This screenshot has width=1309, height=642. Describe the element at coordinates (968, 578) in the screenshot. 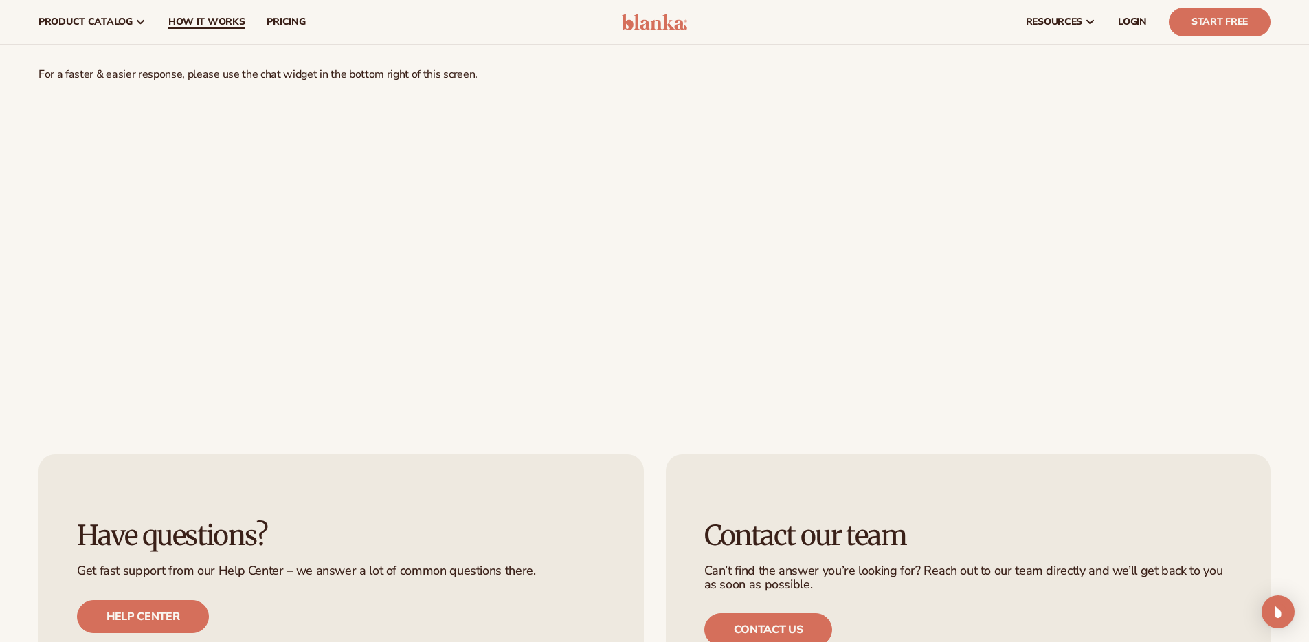

I see `p: Can’t find the answer you’re looking for? Reach out to our team directly and we’ll get back to yo...` at that location.